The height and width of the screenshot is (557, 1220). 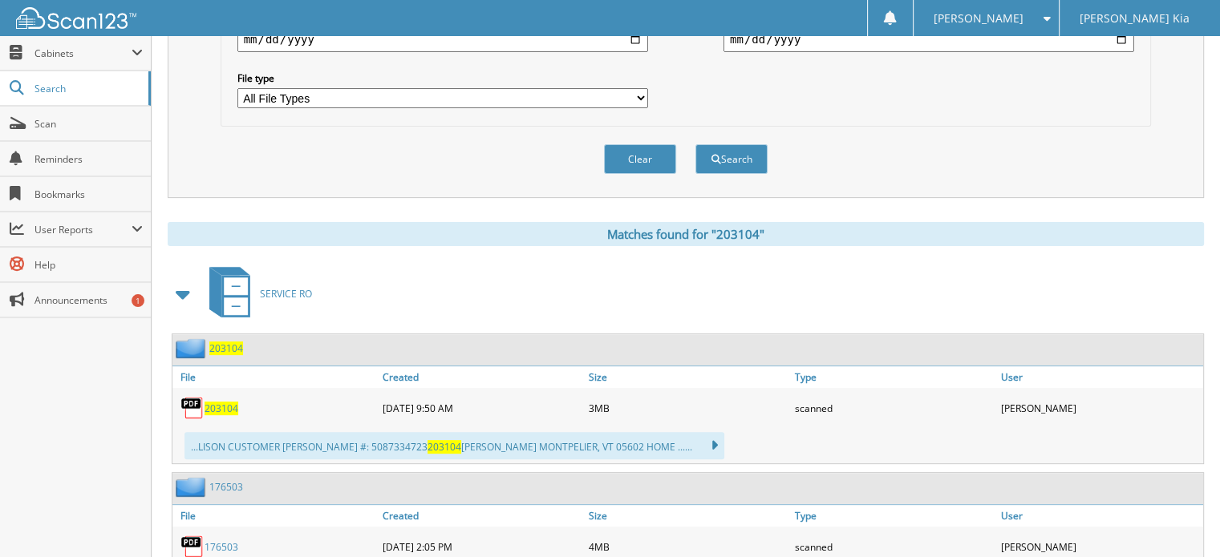 I want to click on span: Reminders, so click(x=88, y=159).